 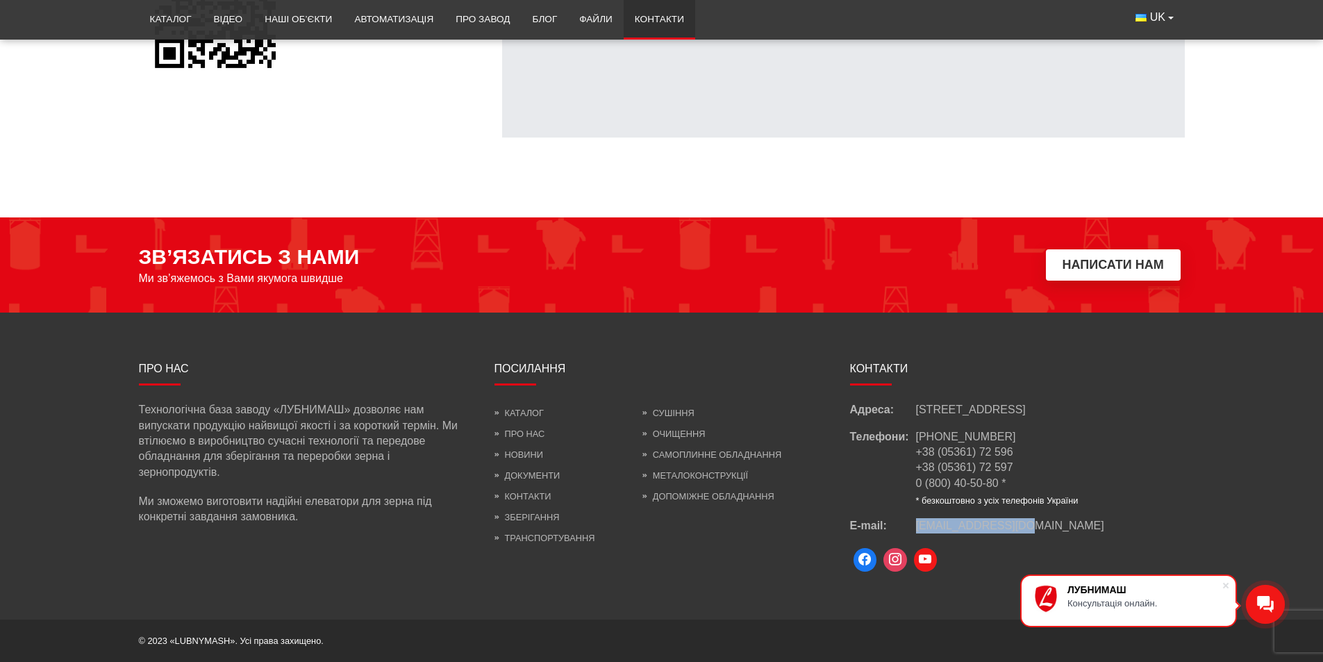 I want to click on a: Самоплинне обладнання, so click(x=712, y=454).